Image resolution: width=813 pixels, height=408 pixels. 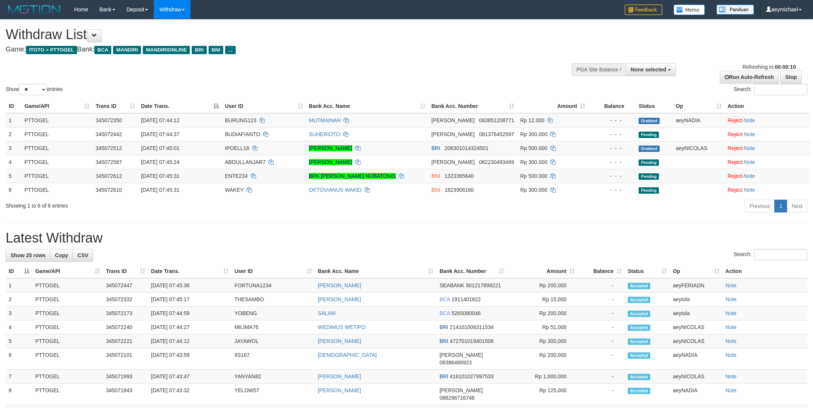 I want to click on td: IIS167, so click(x=273, y=359).